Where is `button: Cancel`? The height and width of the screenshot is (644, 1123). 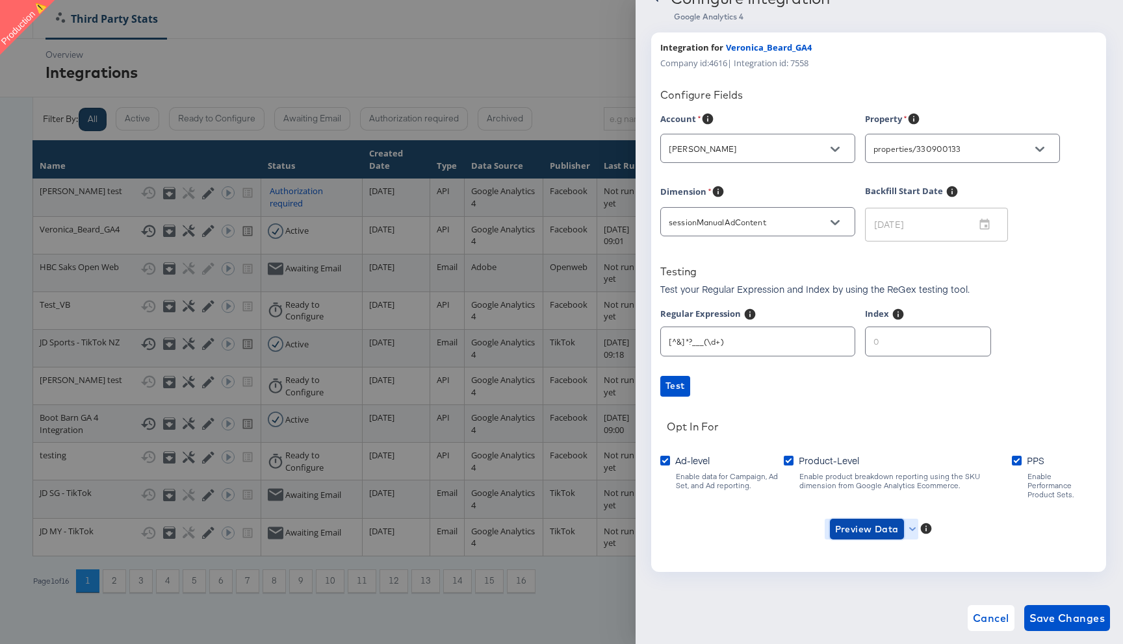
button: Cancel is located at coordinates (991, 618).